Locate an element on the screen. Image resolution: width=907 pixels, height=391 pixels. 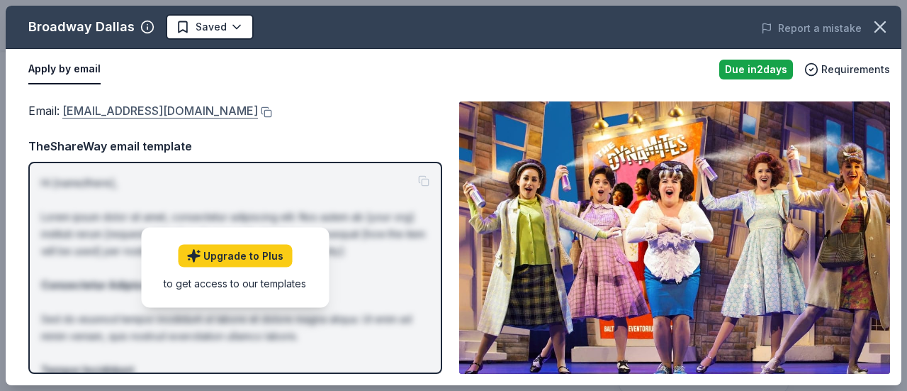
strong: Tempor Incididunt is located at coordinates (87, 369).